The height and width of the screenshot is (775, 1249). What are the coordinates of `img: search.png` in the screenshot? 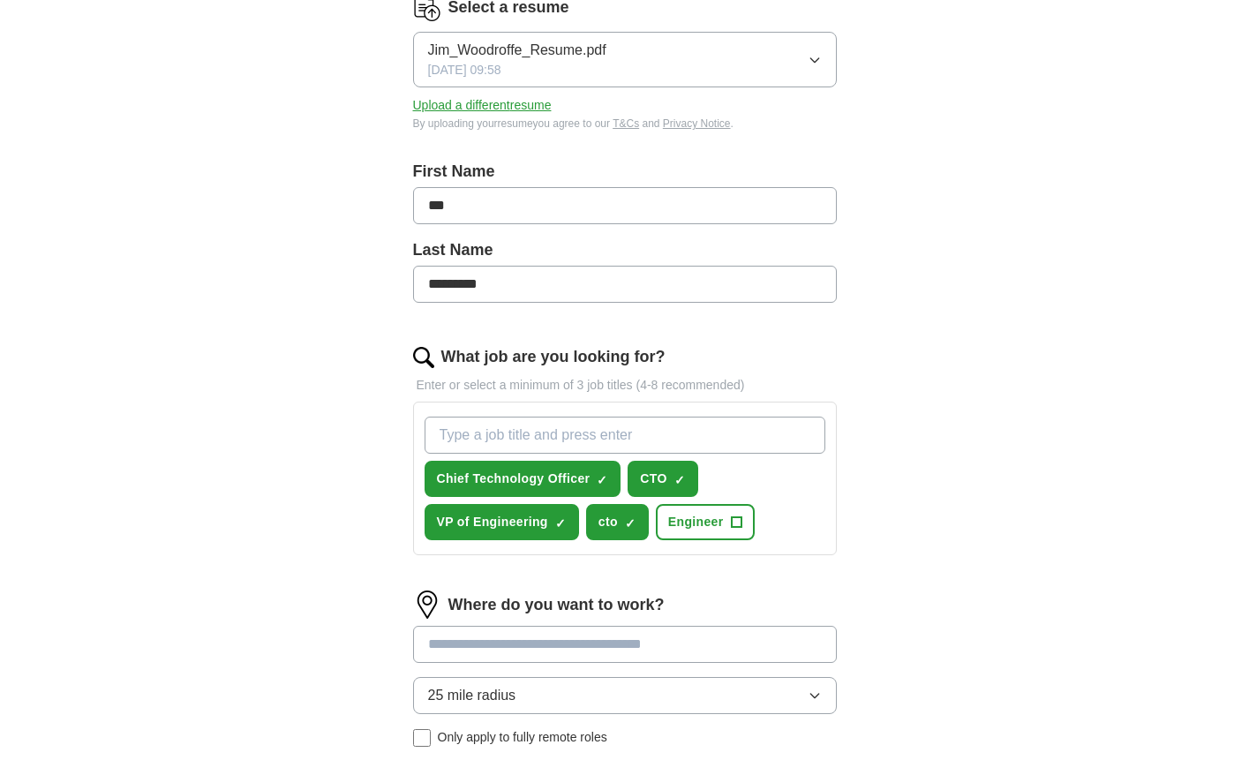 It's located at (424, 357).